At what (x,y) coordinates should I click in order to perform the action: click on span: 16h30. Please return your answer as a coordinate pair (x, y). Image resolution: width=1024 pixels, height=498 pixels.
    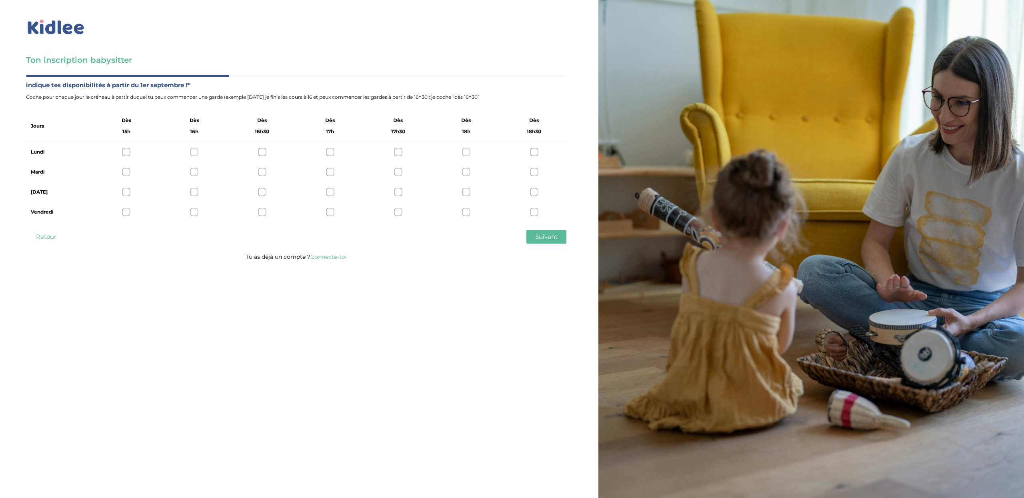
    Looking at the image, I should click on (262, 132).